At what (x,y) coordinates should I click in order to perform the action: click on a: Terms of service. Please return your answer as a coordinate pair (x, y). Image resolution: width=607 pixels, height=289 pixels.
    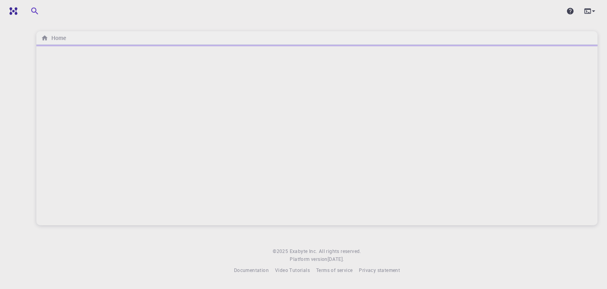
    Looking at the image, I should click on (334, 270).